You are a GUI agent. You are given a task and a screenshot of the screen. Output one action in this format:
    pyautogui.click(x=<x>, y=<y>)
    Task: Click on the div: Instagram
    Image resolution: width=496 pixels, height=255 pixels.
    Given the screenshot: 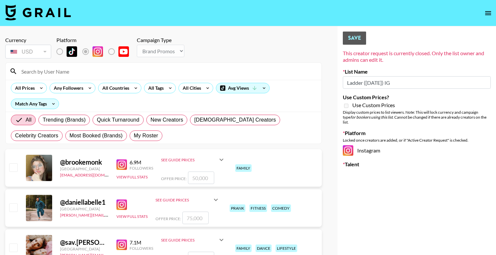 What is the action you would take?
    pyautogui.click(x=417, y=150)
    